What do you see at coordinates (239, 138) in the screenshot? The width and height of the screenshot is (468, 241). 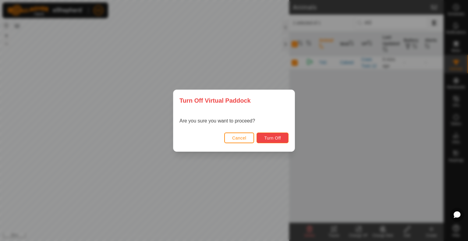 I see `button: Cancel` at bounding box center [239, 138].